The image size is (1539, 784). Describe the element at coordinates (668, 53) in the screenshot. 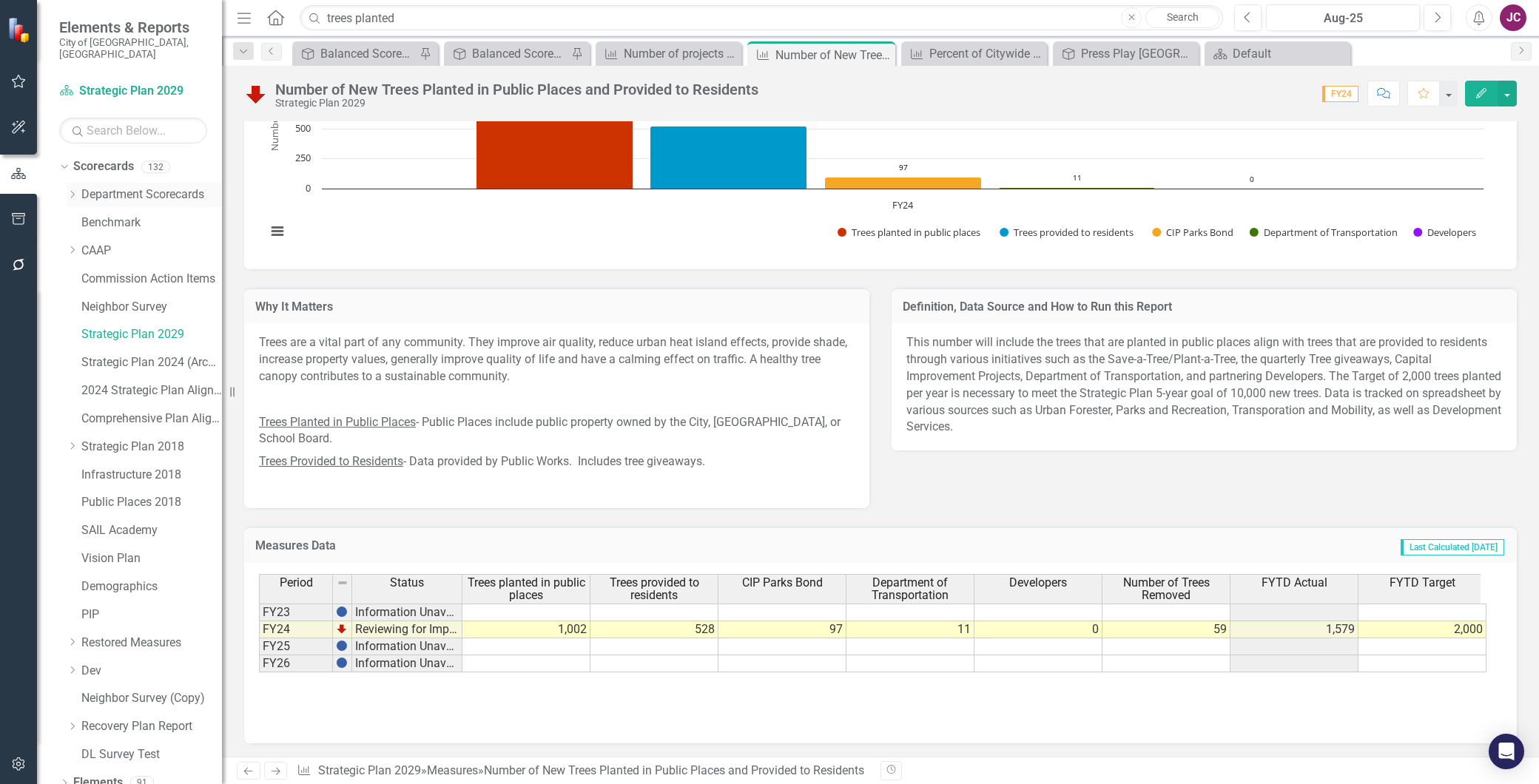

I see `a: Number of projects completed in Adaptation Action Areas` at that location.